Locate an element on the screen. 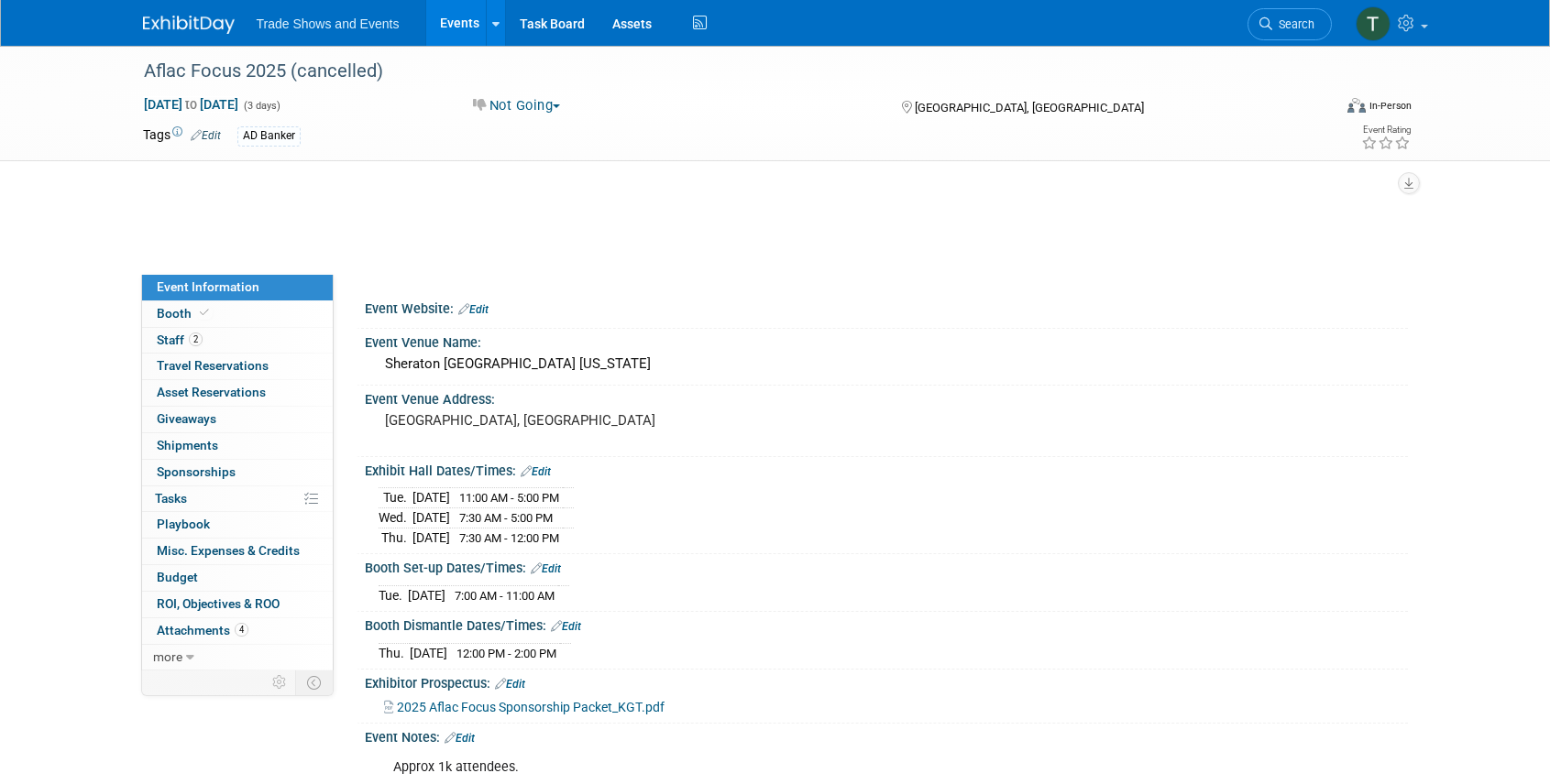 This screenshot has width=1550, height=784. span: Sponsorships is located at coordinates (196, 472).